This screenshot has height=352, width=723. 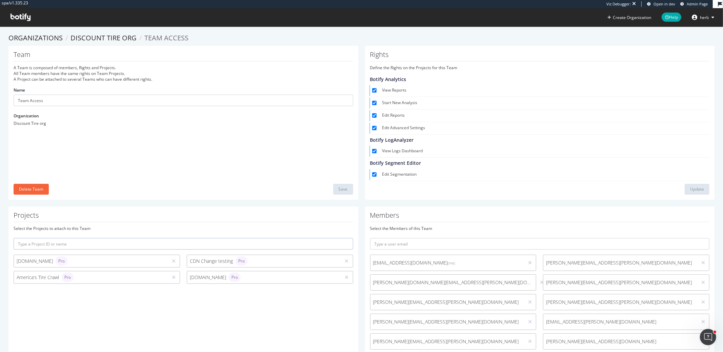 What do you see at coordinates (697, 189) in the screenshot?
I see `button: Update` at bounding box center [697, 189].